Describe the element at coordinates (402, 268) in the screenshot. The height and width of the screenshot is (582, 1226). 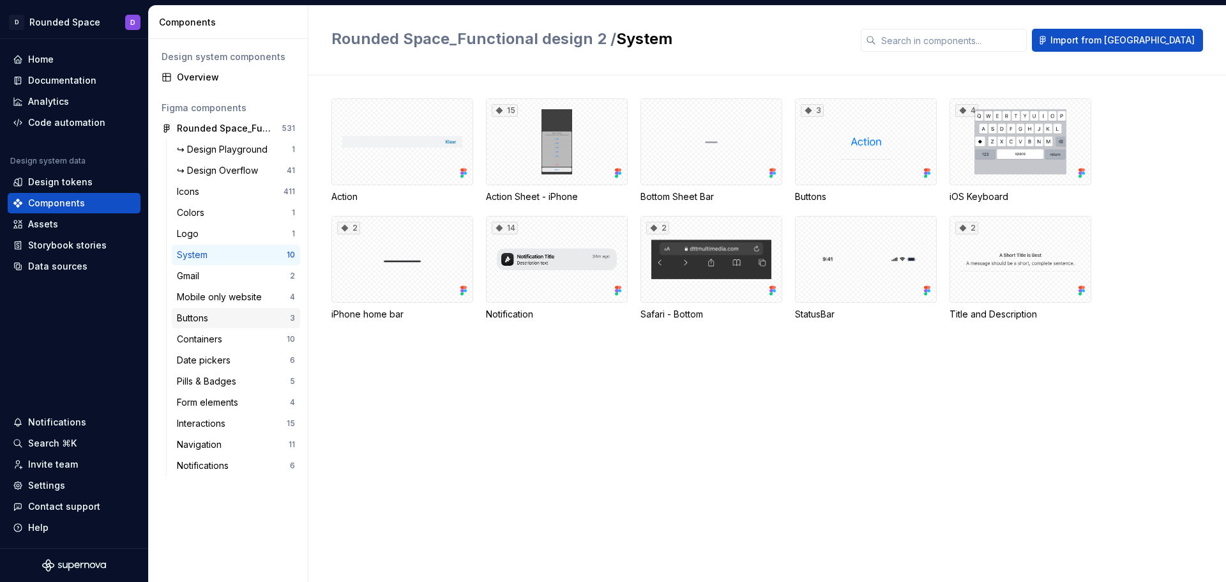
I see `div: 2iPhone home bar` at that location.